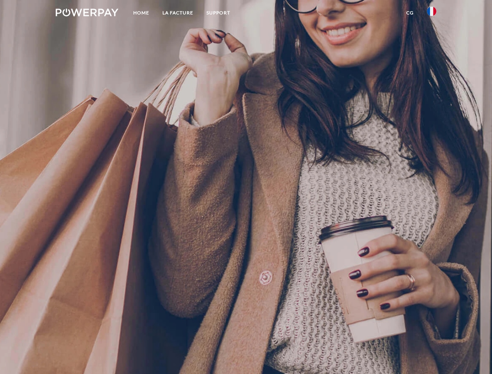  What do you see at coordinates (141, 13) in the screenshot?
I see `a: Home` at bounding box center [141, 13].